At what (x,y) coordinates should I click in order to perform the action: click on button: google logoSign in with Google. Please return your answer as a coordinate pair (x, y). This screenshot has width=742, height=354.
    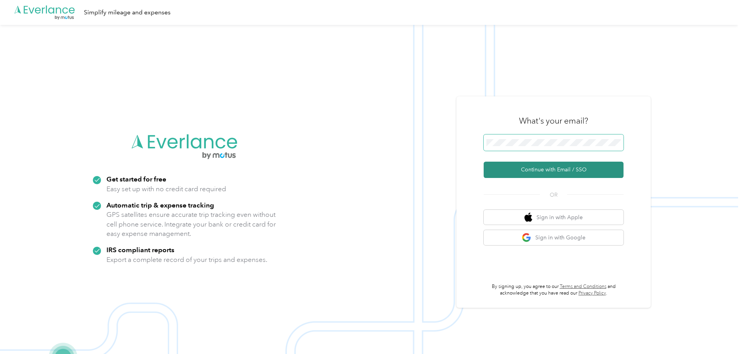
    Looking at the image, I should click on (553, 237).